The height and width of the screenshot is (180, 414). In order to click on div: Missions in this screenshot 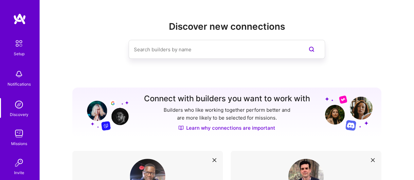, I will do `click(19, 144)`.